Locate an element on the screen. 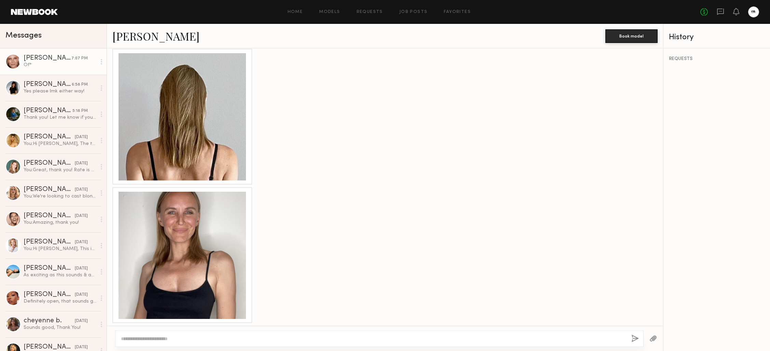 The width and height of the screenshot is (770, 351). a: Favorites is located at coordinates (457, 12).